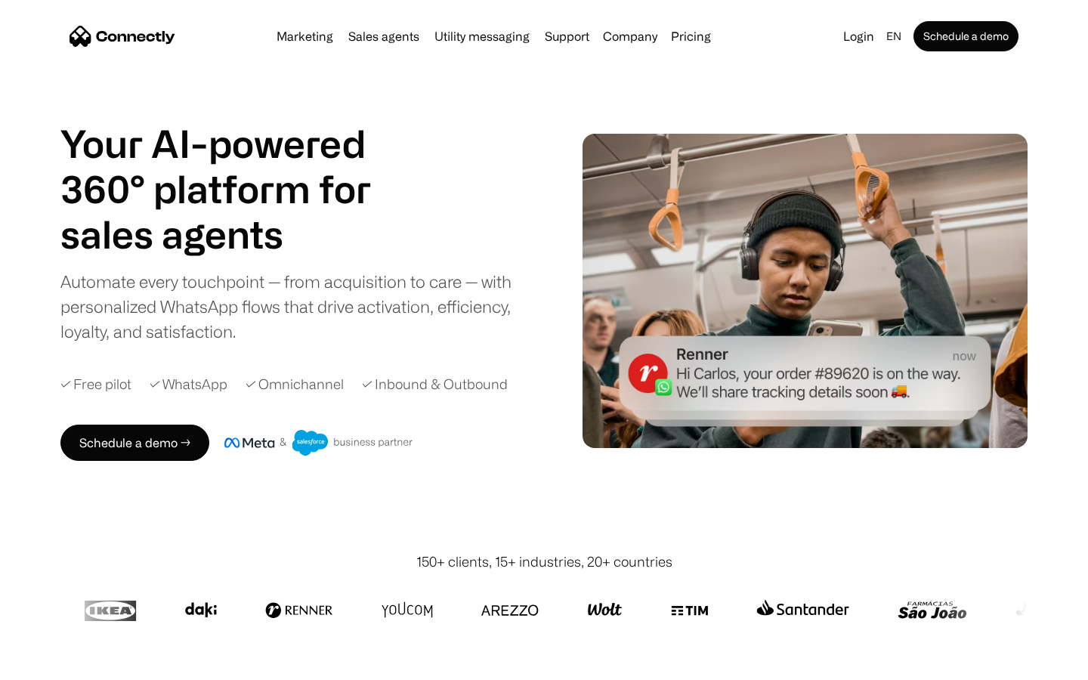 Image resolution: width=1088 pixels, height=680 pixels. I want to click on aside: Language selected: English, so click(53, 663).